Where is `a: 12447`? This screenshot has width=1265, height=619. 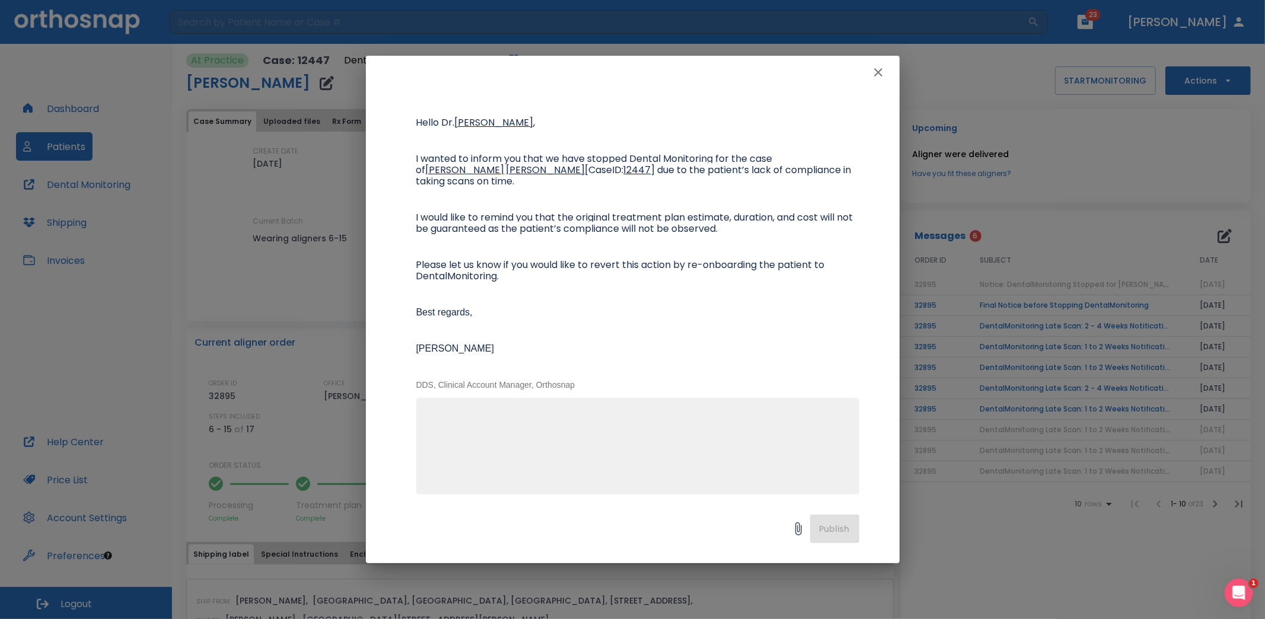
a: 12447 is located at coordinates (638, 170).